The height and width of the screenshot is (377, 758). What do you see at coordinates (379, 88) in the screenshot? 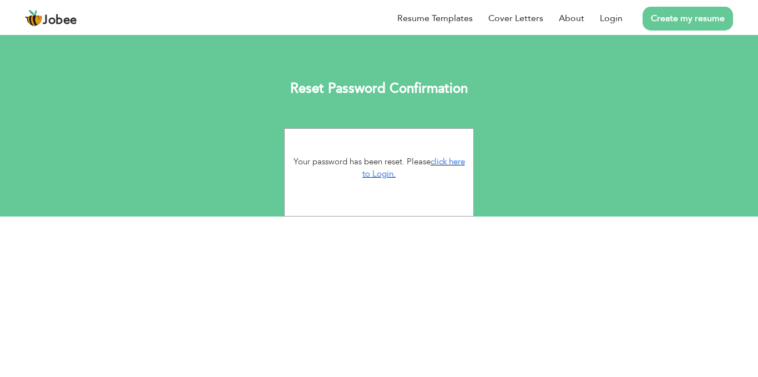
I see `strong: Reset Password Confirmation` at bounding box center [379, 88].